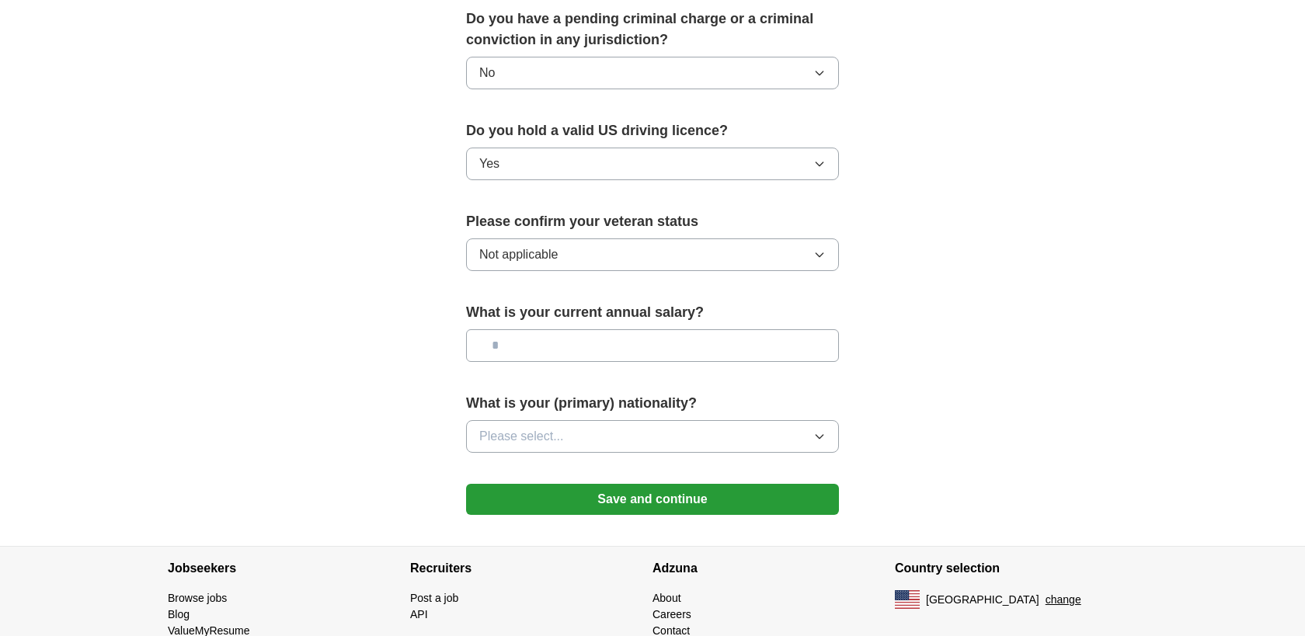  I want to click on span: Not applicable, so click(518, 255).